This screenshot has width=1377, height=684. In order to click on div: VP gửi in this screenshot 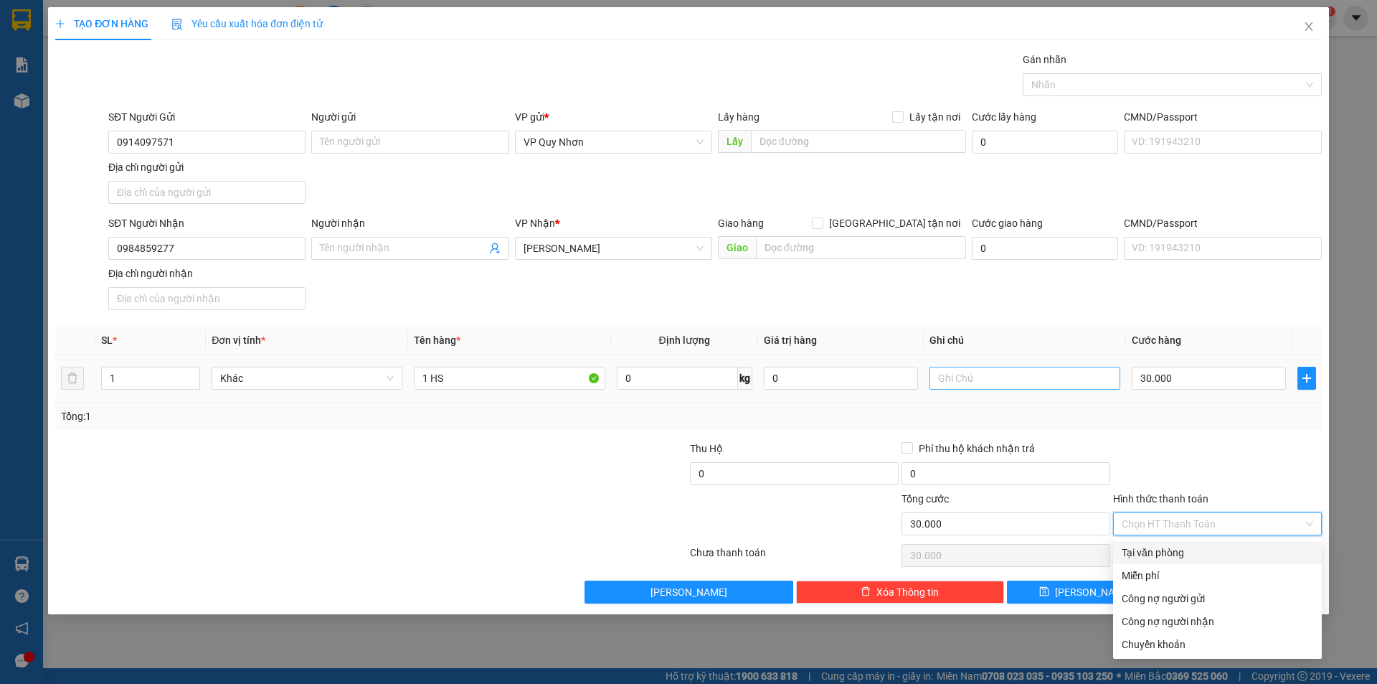, I will do `click(613, 117)`.